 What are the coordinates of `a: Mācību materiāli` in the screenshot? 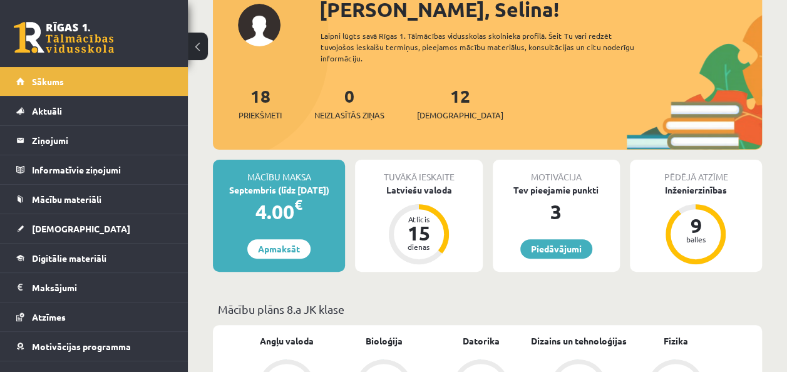 It's located at (94, 199).